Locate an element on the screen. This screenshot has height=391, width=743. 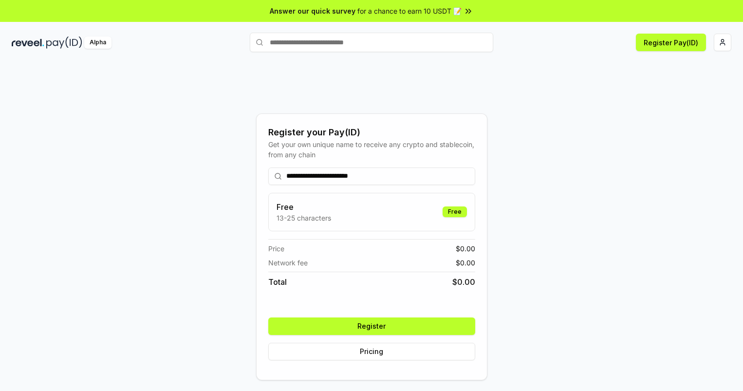
div: Get your own unique name to receive any crypto and stablecoin, from any chain is located at coordinates (372, 149).